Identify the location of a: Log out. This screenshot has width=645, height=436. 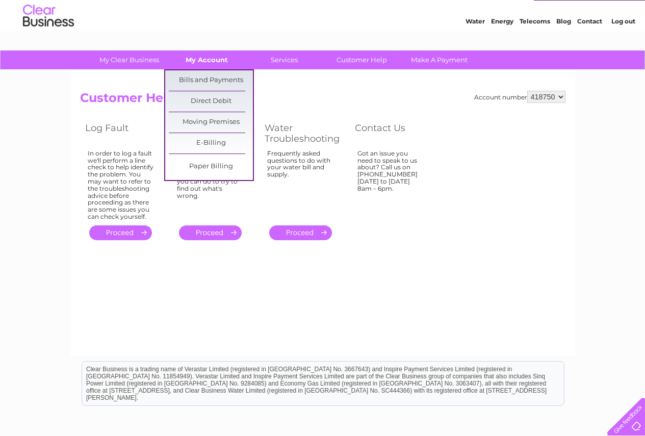
(623, 47).